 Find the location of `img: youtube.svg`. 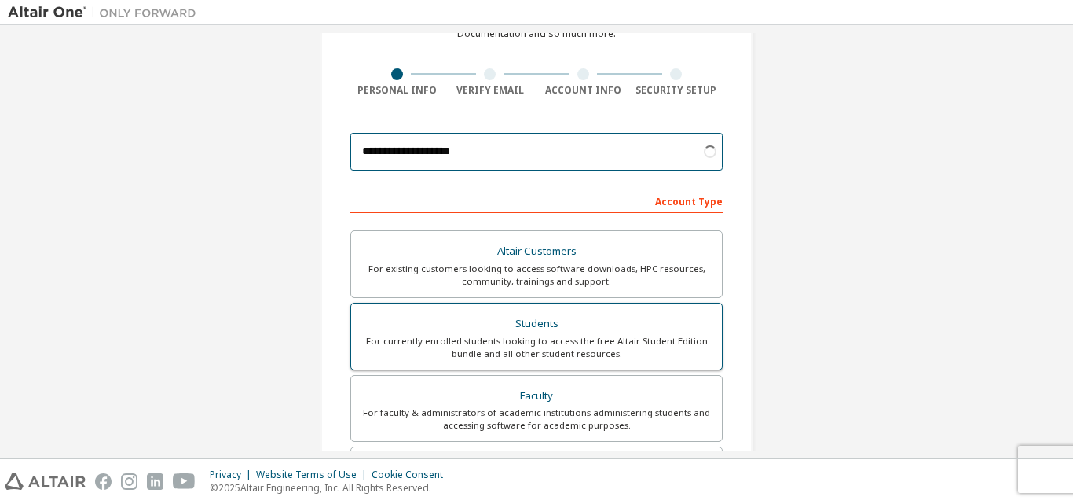

img: youtube.svg is located at coordinates (184, 481).